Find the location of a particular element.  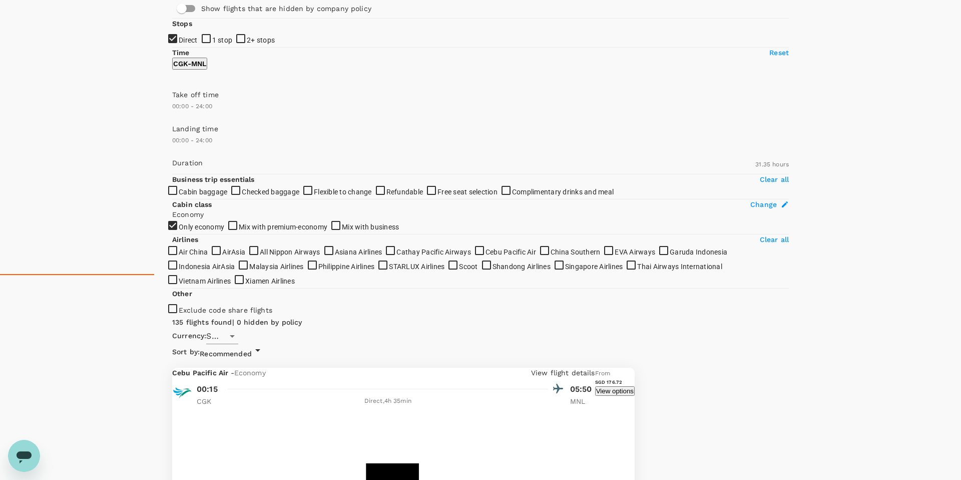

p: Exclude code share flights is located at coordinates (225, 310).